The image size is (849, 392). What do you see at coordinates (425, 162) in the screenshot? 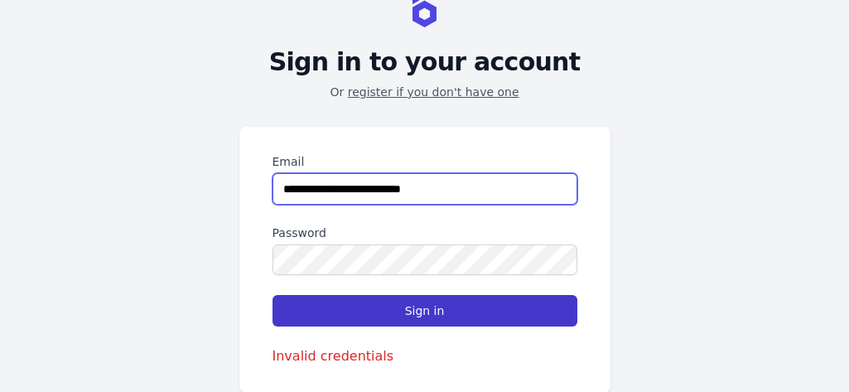
I see `label: Email` at bounding box center [425, 162].